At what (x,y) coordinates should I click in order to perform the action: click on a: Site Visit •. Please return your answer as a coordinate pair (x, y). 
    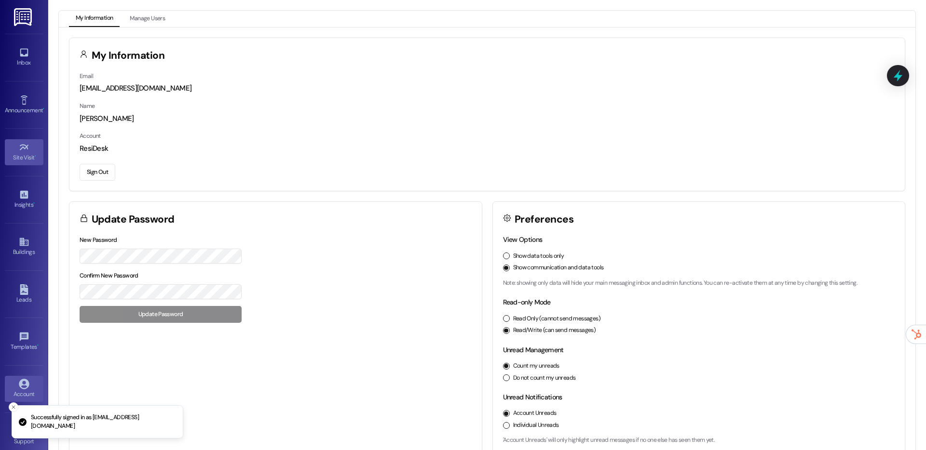
    Looking at the image, I should click on (24, 152).